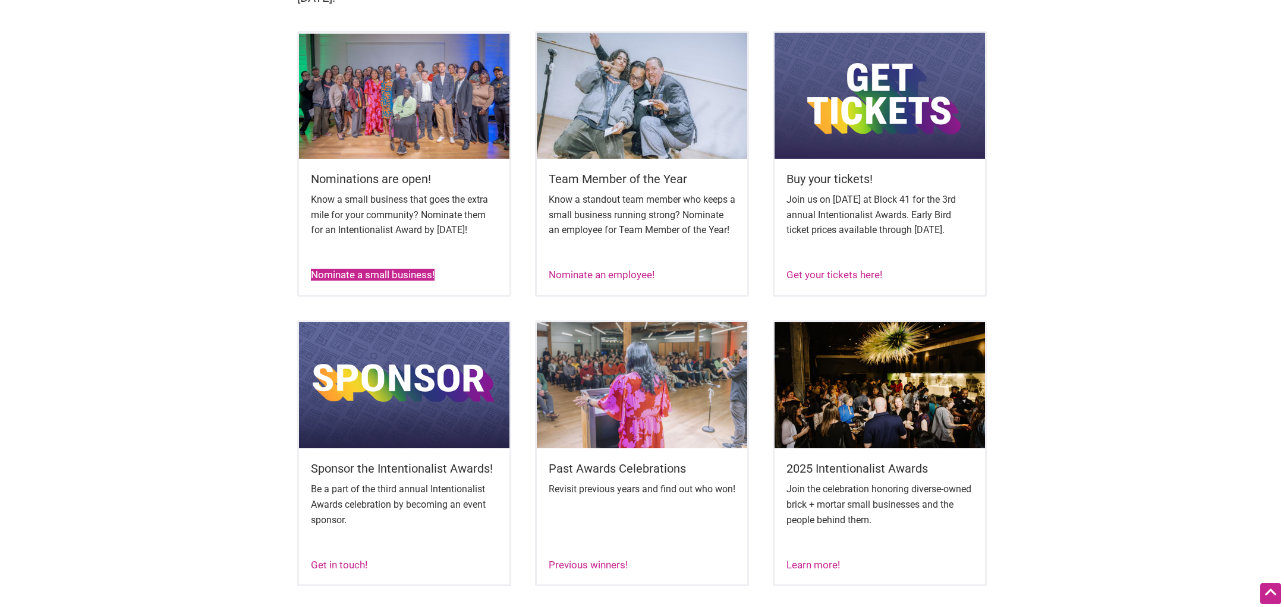 This screenshot has width=1284, height=607. What do you see at coordinates (880, 179) in the screenshot?
I see `h5: Buy your tickets!` at bounding box center [880, 179].